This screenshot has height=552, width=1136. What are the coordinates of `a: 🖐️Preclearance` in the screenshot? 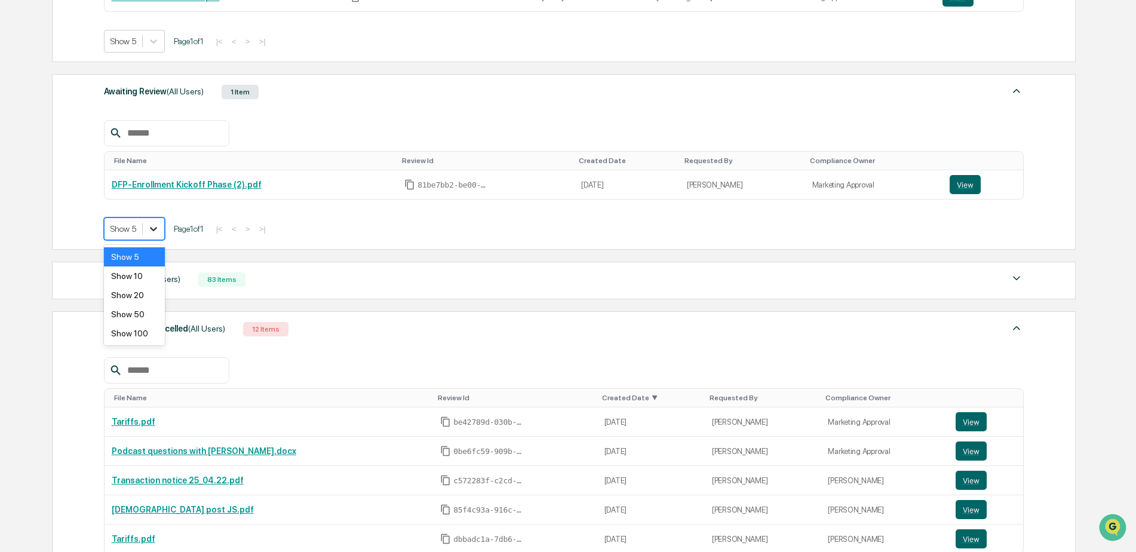 It's located at (44, 157).